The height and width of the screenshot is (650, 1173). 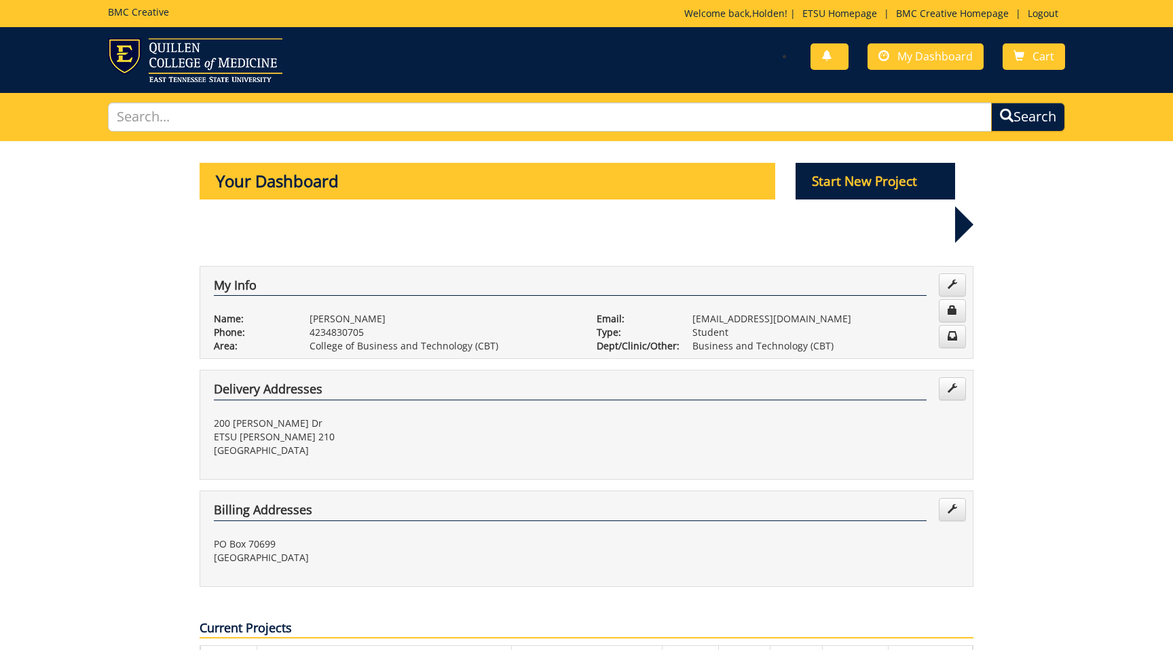 What do you see at coordinates (1028, 117) in the screenshot?
I see `button: Search` at bounding box center [1028, 117].